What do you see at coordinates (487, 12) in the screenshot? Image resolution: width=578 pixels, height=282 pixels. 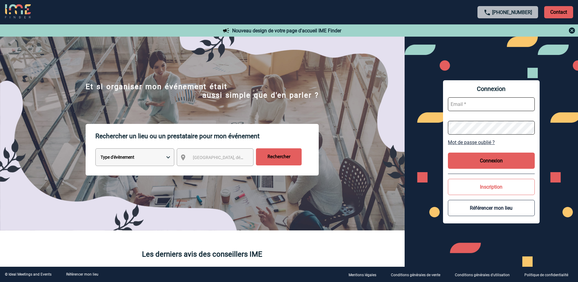 I see `img: call-24-px.png` at bounding box center [487, 12].